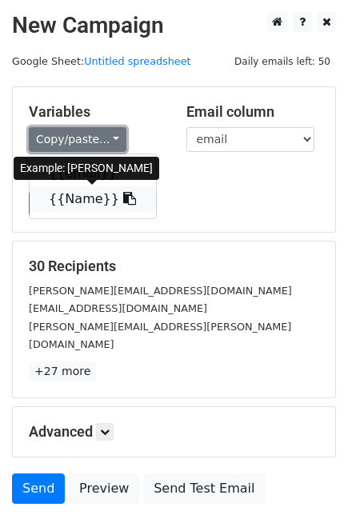 Image resolution: width=348 pixels, height=515 pixels. I want to click on h2: New Campaign, so click(173, 26).